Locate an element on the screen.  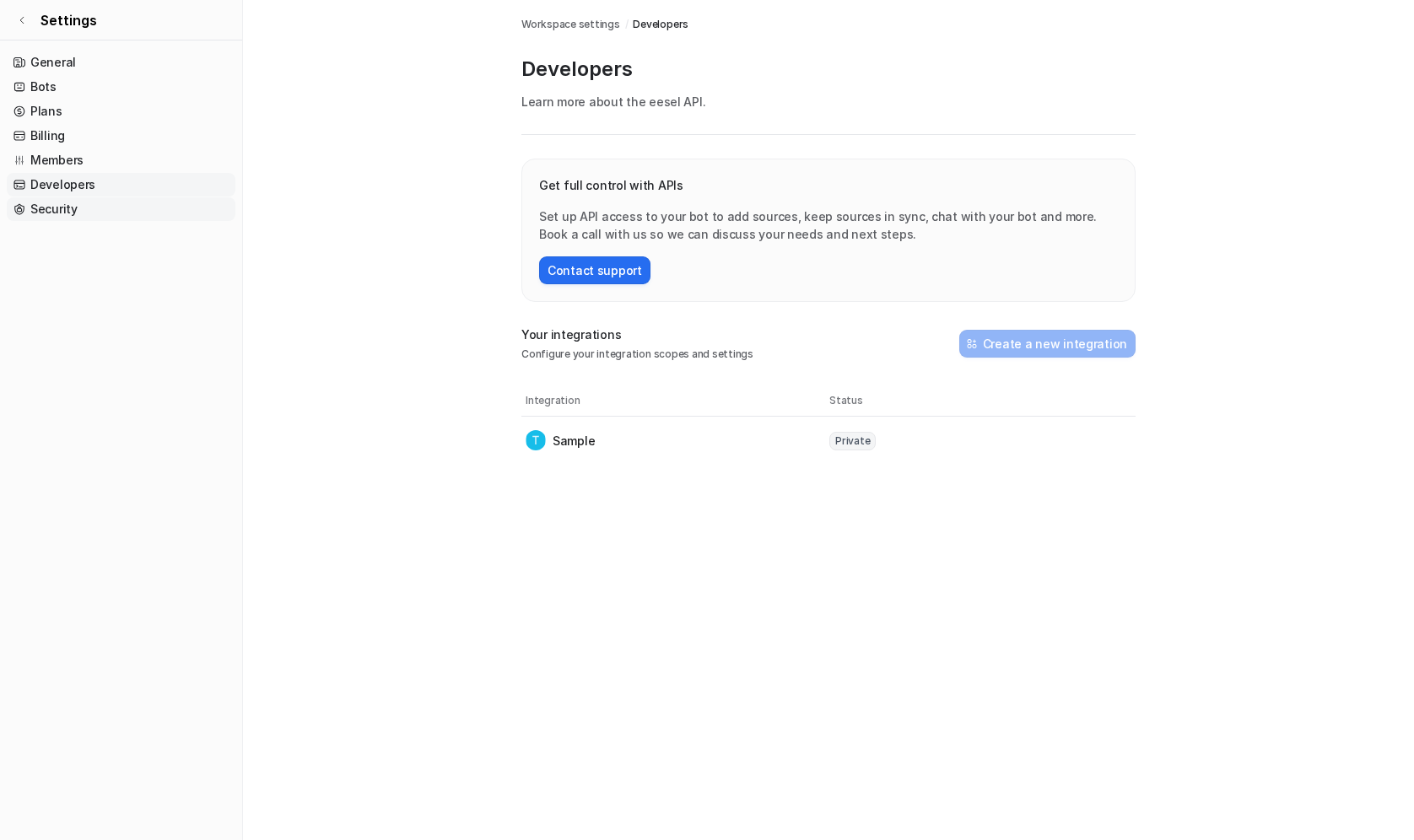
button: Contact support is located at coordinates (594, 270).